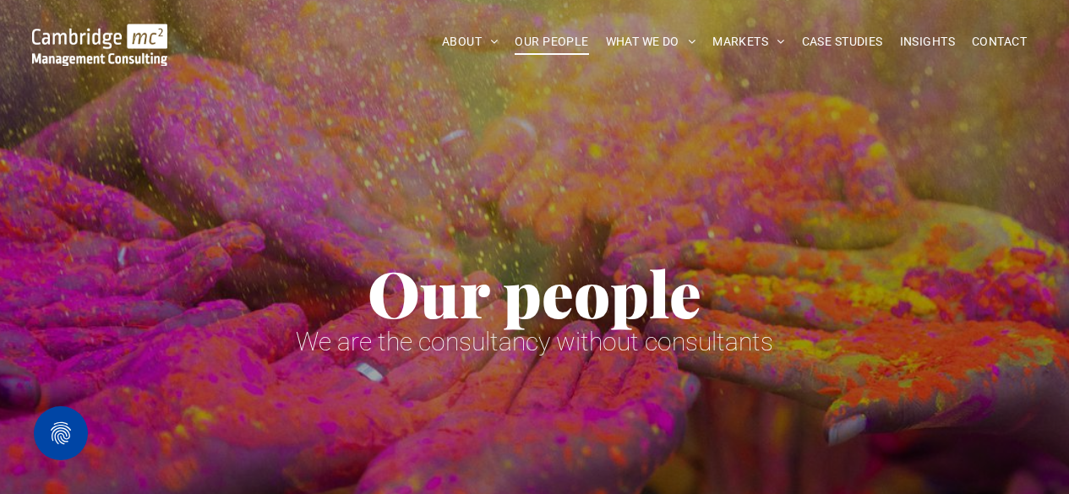 This screenshot has width=1069, height=494. I want to click on span: Our people, so click(534, 292).